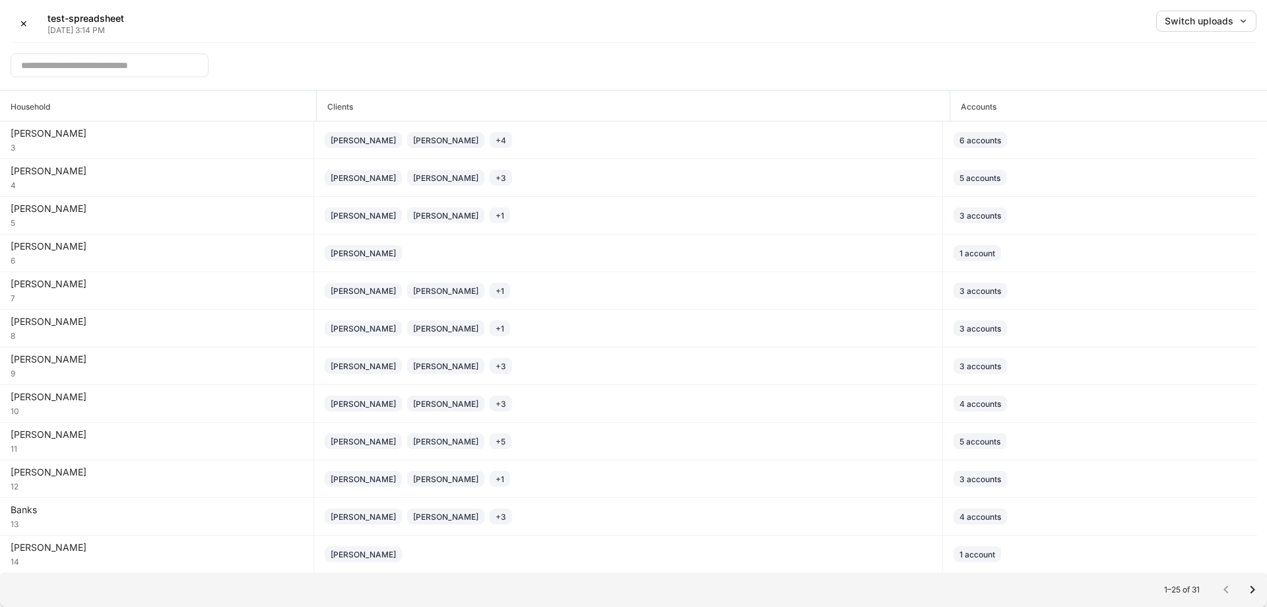 The image size is (1267, 607). What do you see at coordinates (500, 441) in the screenshot?
I see `div: + 5` at bounding box center [500, 441].